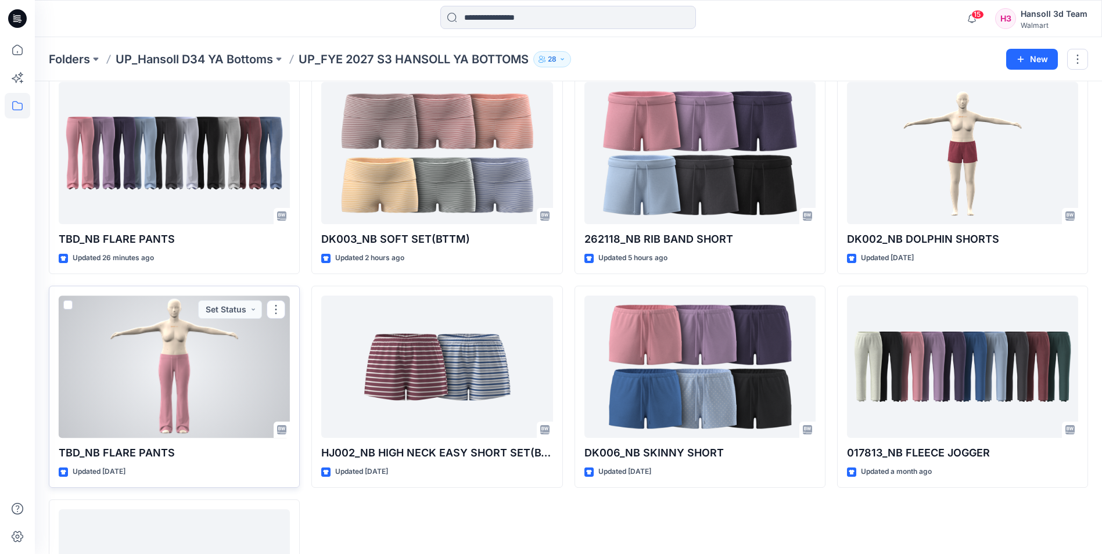 The width and height of the screenshot is (1102, 554). I want to click on p: Updated a month ago, so click(896, 472).